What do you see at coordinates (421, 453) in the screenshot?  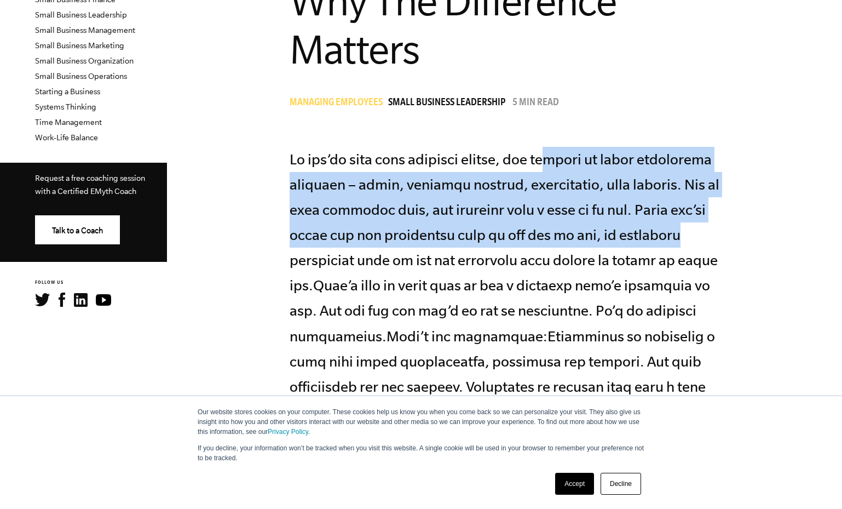 I see `p: If you decline, your information won’t be tracked when you visit this website. A single cookie wi...` at bounding box center [421, 453].